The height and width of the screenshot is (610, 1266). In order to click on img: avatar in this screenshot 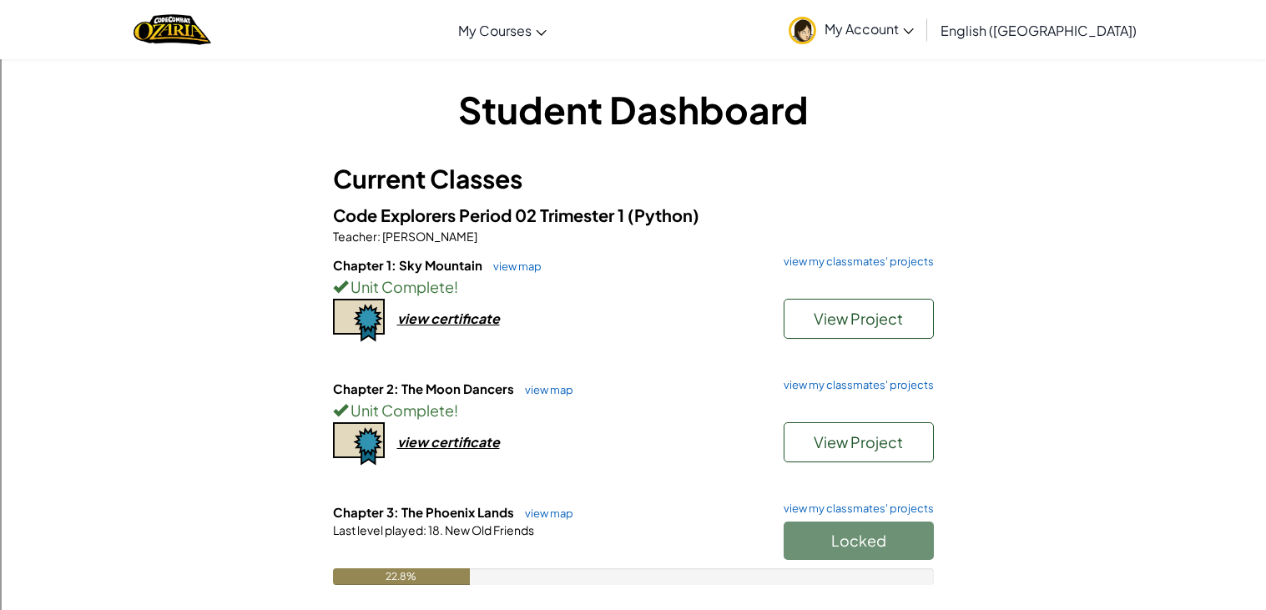, I will do `click(802, 30)`.